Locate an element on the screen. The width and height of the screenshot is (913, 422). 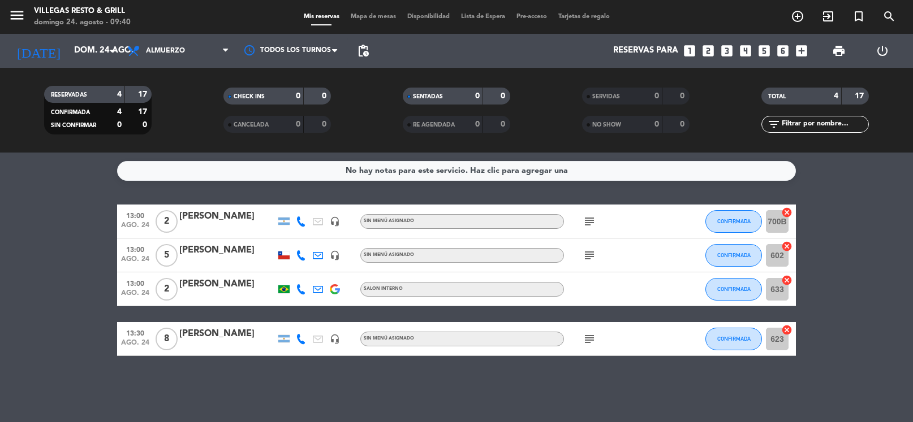
span: TOTAL is located at coordinates (776, 97).